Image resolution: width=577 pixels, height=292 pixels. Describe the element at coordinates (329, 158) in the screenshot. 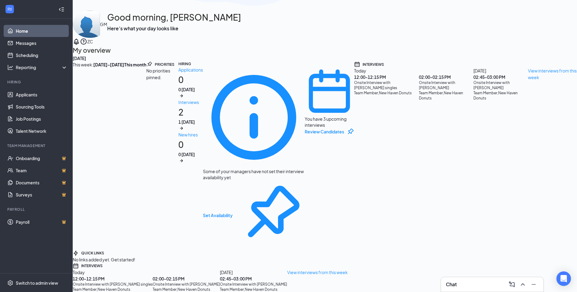

I see `a: CalendarNewYou have 3 upcoming interviewsReview CandidatesPin` at that location.